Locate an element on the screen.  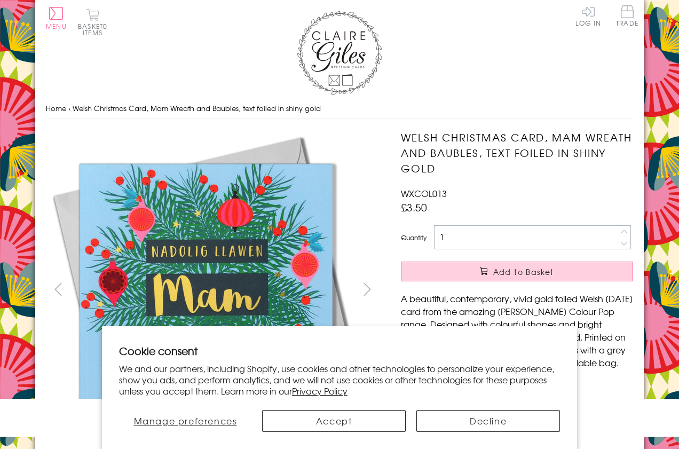
img: Claire Giles Greetings Cards is located at coordinates (339, 53).